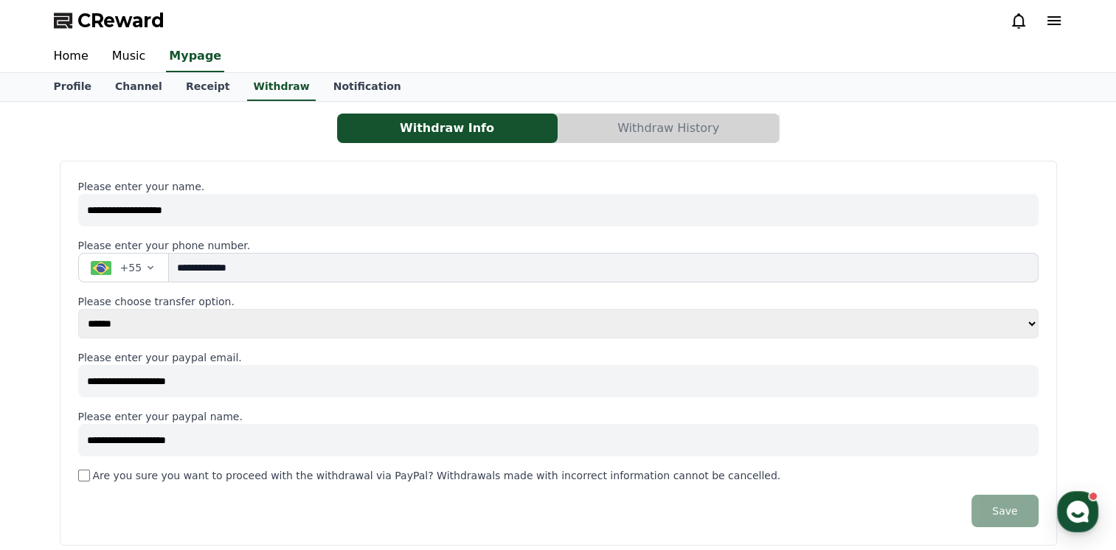 The image size is (1116, 550). I want to click on a: Mypage, so click(195, 57).